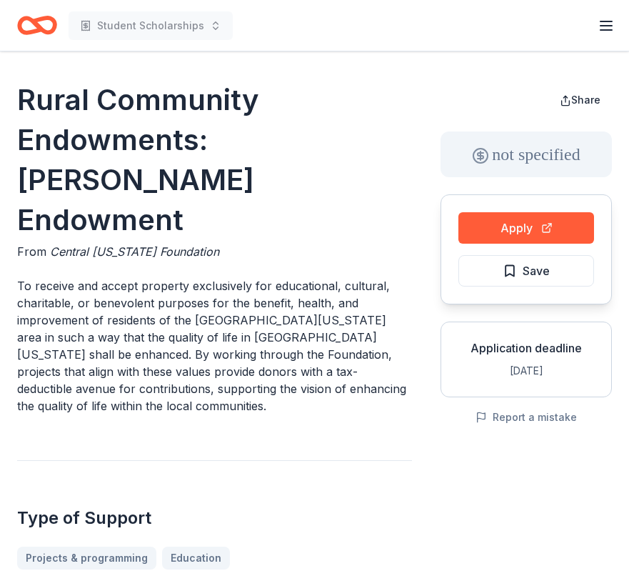 The width and height of the screenshot is (629, 586). Describe the element at coordinates (214, 251) in the screenshot. I see `div: From` at that location.